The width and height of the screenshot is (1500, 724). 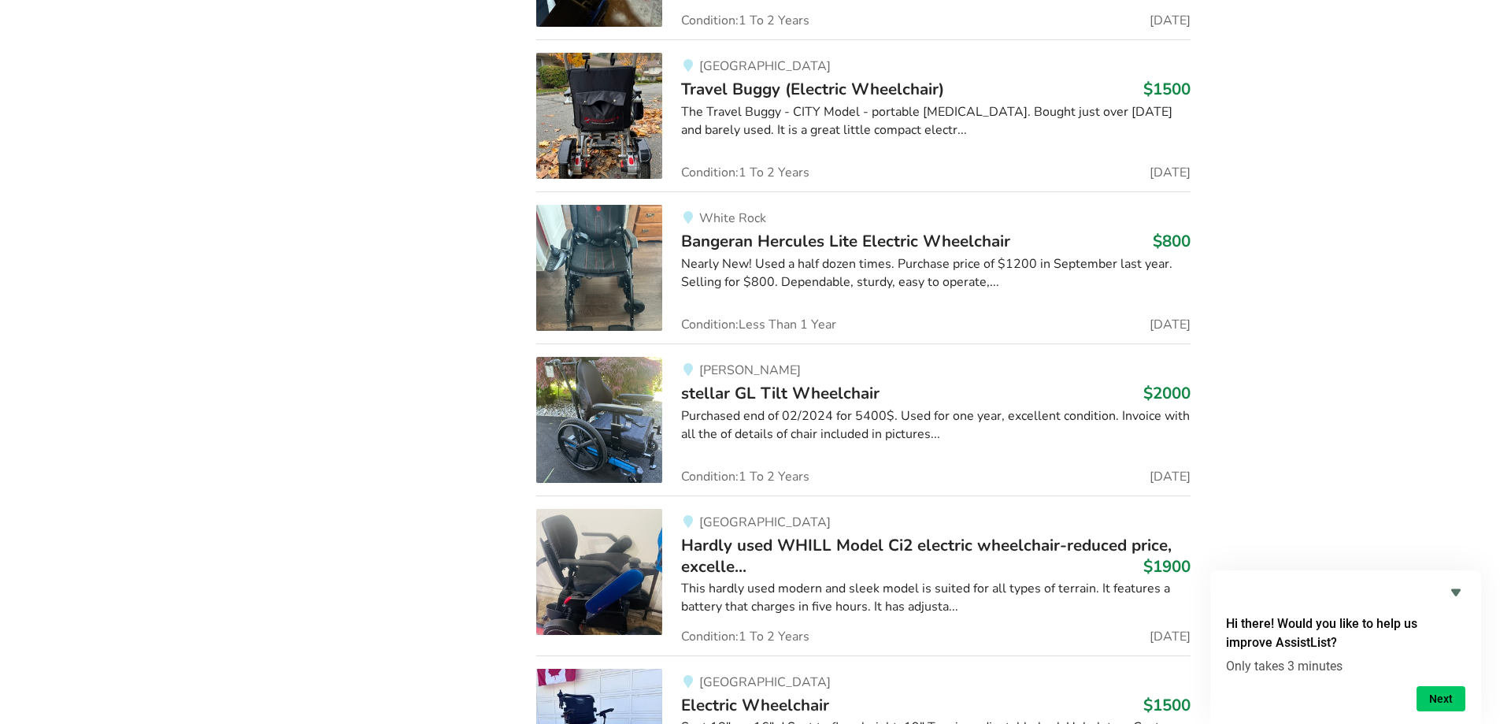 I want to click on p: Only takes 3 minutes, so click(x=1346, y=665).